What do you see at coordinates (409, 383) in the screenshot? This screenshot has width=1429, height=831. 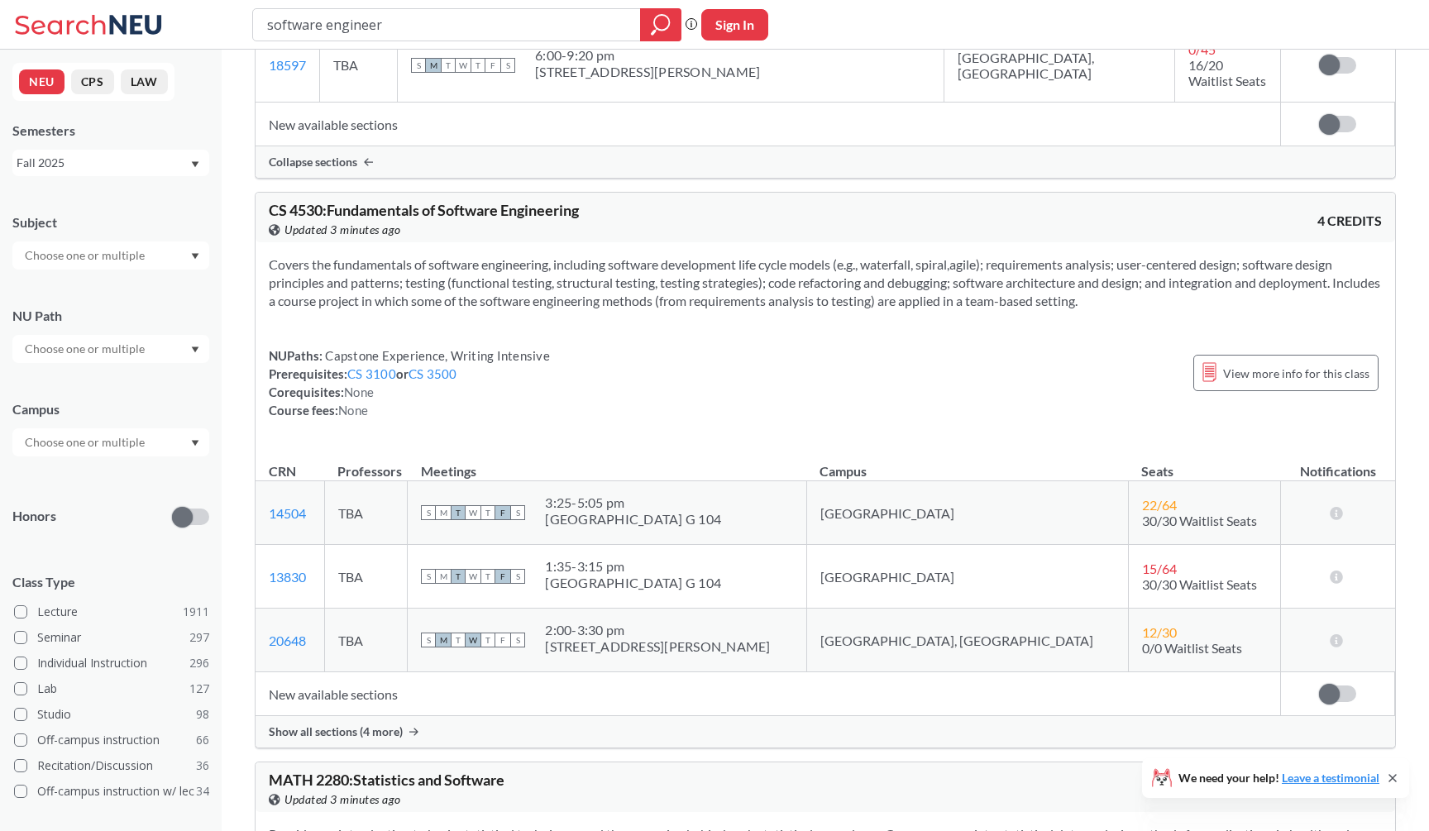 I see `div: NUPaths: Prerequisites: or Corequisites: Course fees:` at bounding box center [409, 383].